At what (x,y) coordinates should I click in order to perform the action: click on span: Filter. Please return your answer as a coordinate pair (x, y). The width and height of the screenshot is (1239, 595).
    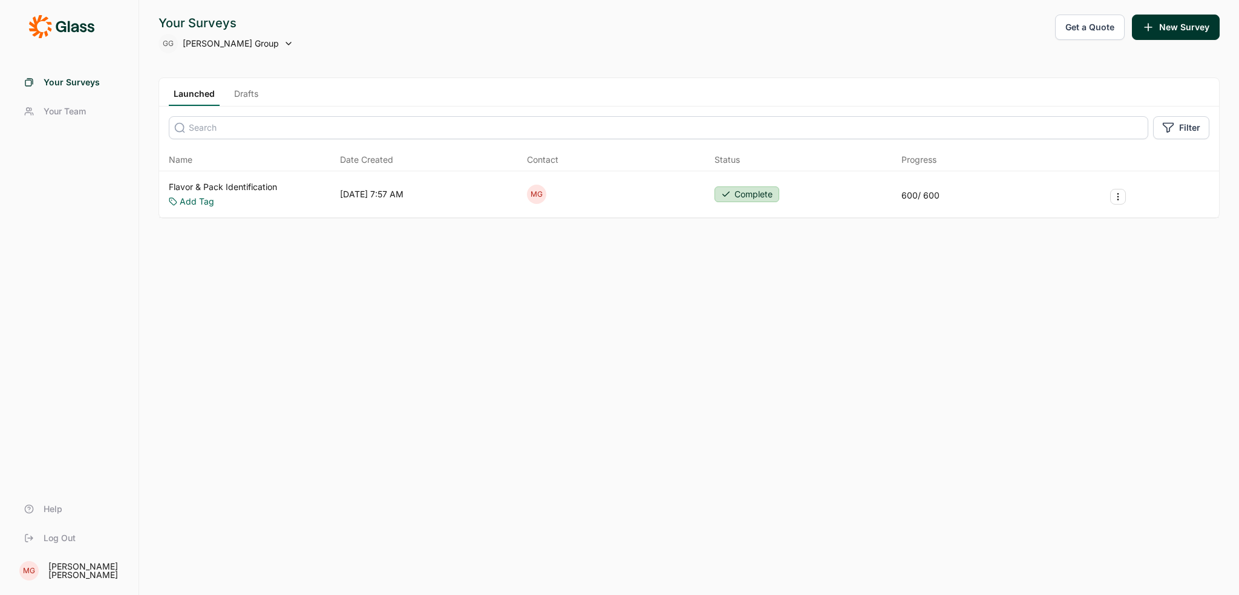
    Looking at the image, I should click on (1189, 128).